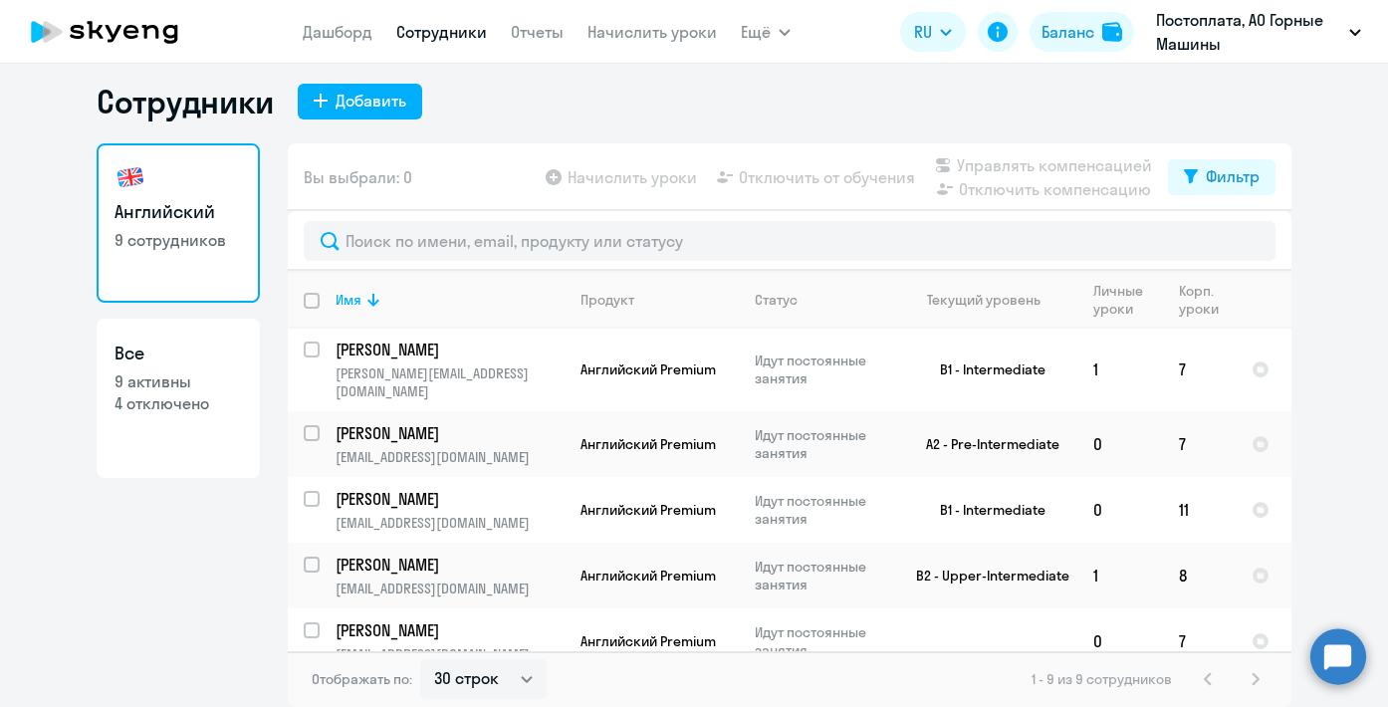 The width and height of the screenshot is (1388, 707). Describe the element at coordinates (178, 240) in the screenshot. I see `p: 9 сотрудников` at that location.